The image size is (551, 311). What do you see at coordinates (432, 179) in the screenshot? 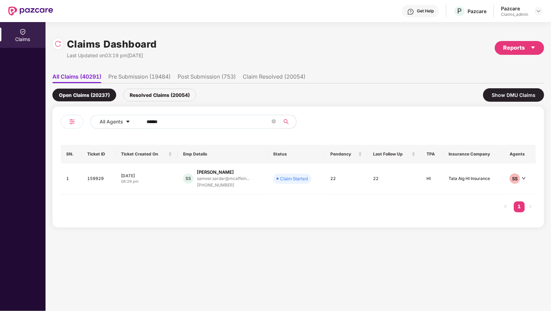
I see `td: HI` at bounding box center [432, 179].